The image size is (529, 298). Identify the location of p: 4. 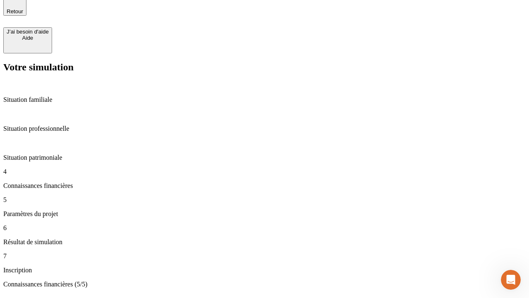
(265, 172).